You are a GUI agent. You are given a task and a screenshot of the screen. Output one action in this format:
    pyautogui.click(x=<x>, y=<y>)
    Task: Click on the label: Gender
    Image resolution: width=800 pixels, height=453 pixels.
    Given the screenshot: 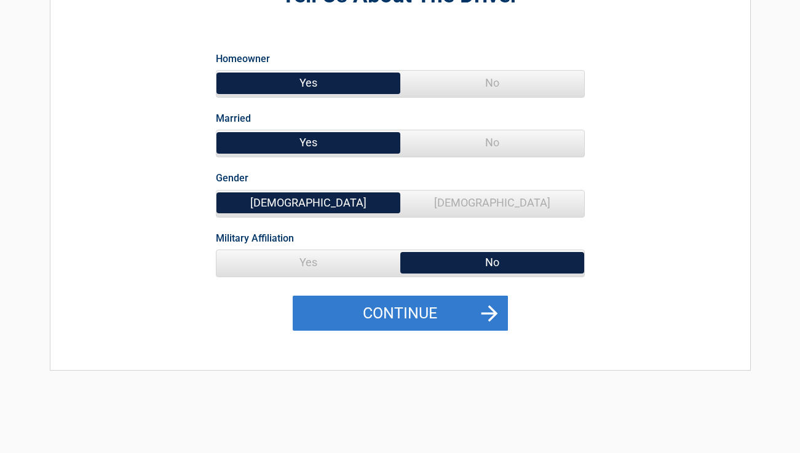 What is the action you would take?
    pyautogui.click(x=232, y=178)
    